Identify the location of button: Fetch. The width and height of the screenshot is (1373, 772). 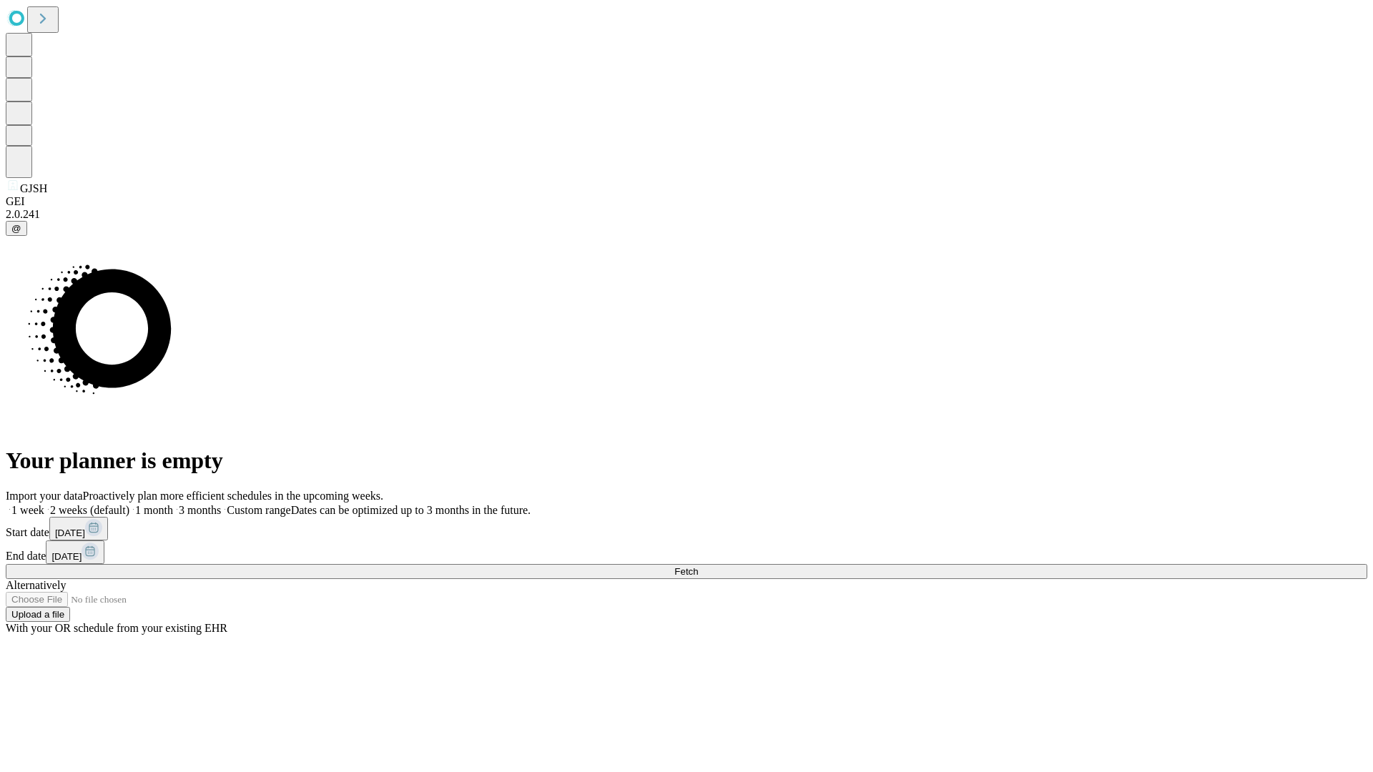
(686, 571).